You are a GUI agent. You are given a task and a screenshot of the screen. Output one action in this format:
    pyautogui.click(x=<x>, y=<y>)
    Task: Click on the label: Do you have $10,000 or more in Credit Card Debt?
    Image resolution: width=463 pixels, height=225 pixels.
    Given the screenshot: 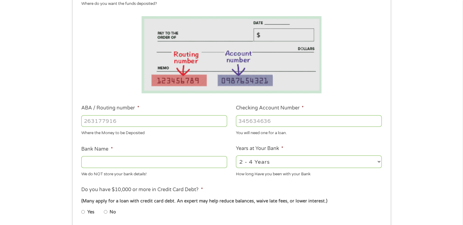 What is the action you would take?
    pyautogui.click(x=142, y=189)
    